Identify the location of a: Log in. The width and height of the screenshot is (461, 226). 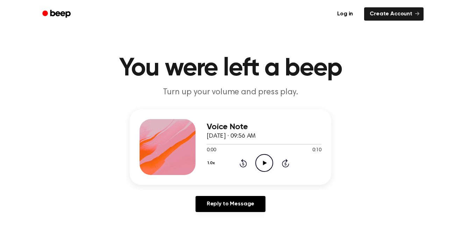
(345, 14).